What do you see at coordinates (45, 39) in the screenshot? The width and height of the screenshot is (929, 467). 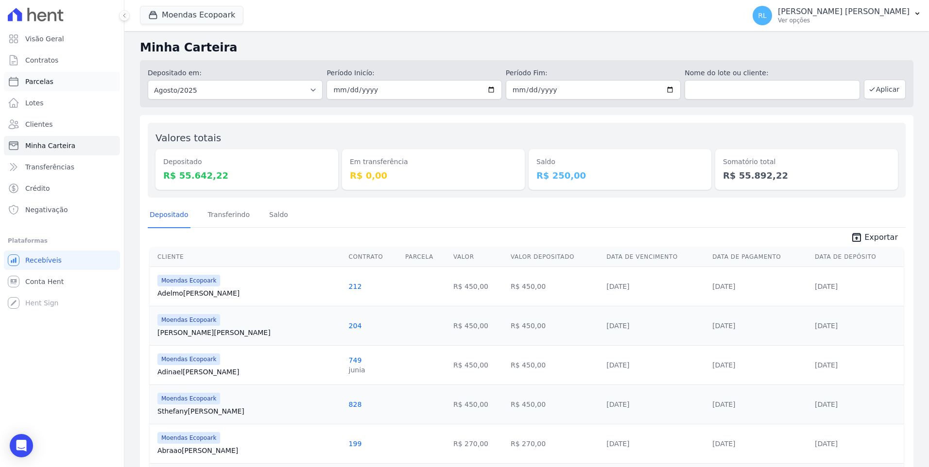 I see `span: Visão Geral` at bounding box center [45, 39].